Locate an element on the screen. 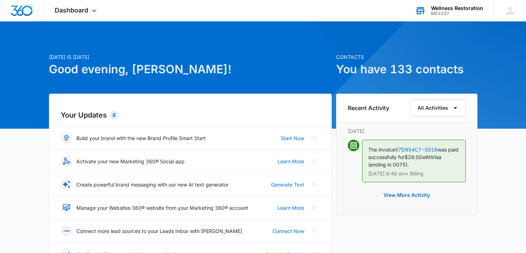  div: 8 is located at coordinates (114, 115).